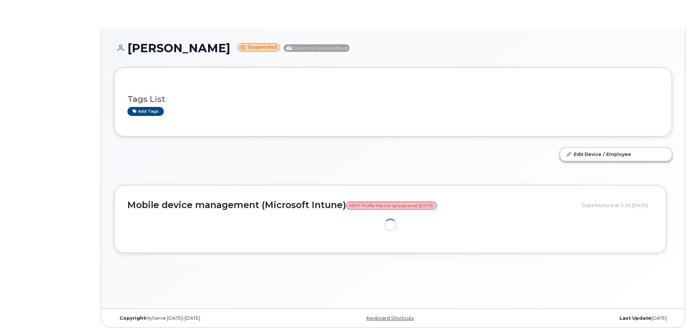  Describe the element at coordinates (616, 154) in the screenshot. I see `a: Edit Device / Employee` at that location.